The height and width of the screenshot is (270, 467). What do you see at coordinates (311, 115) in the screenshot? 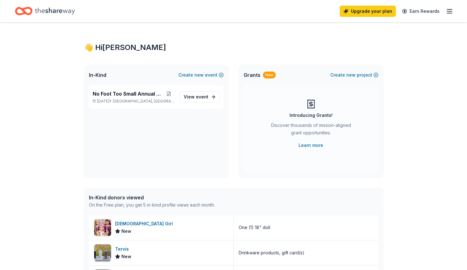
I see `div: Introducing Grants!` at bounding box center [311, 115].